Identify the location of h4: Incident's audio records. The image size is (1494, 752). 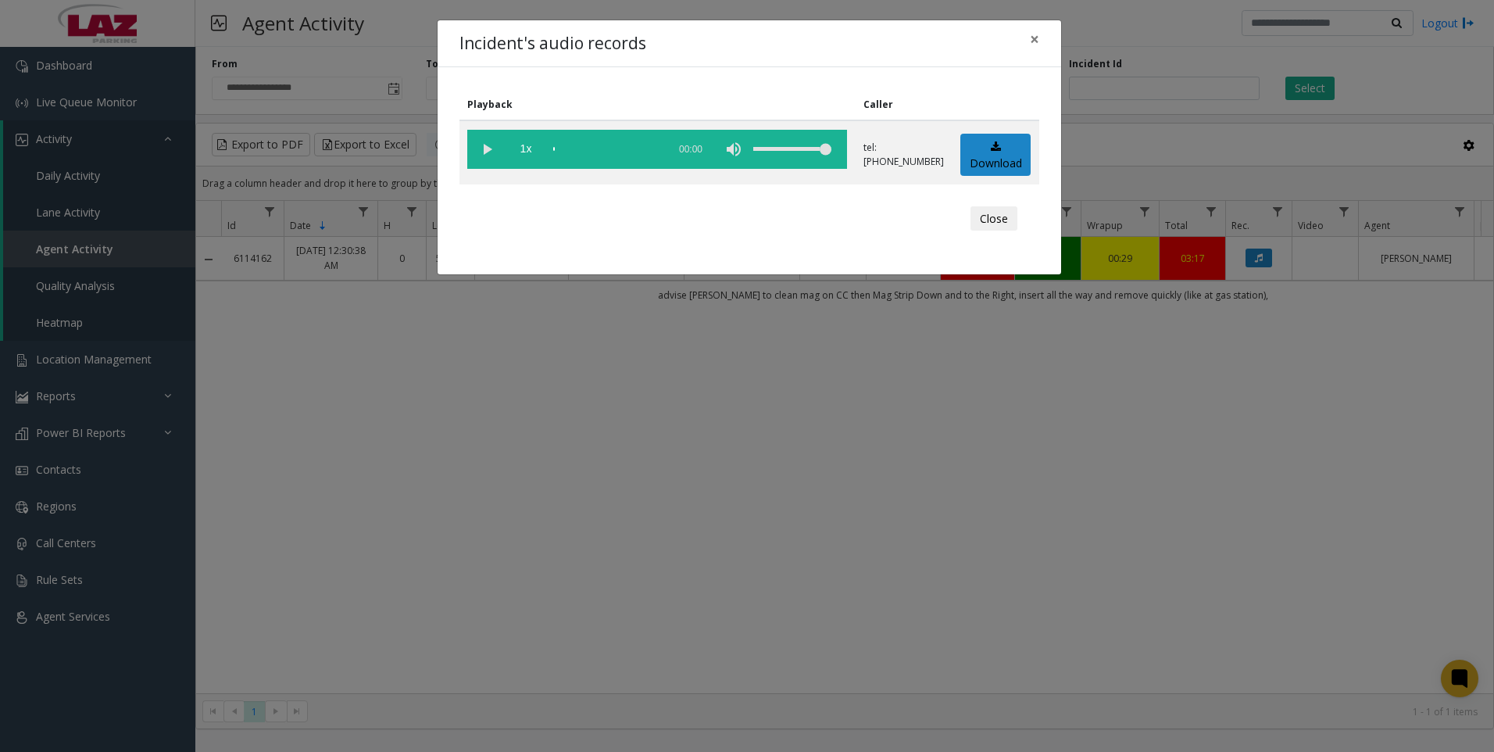
(553, 44).